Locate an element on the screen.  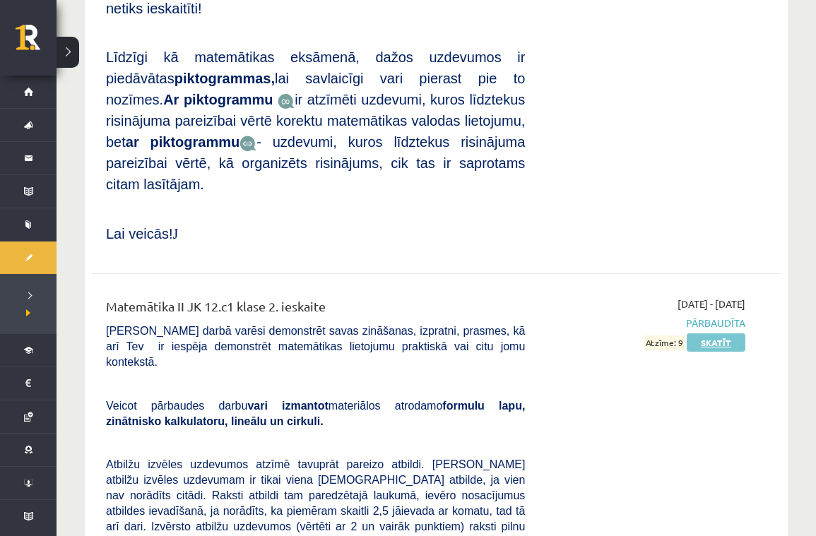
b: formulu lapu, zinātnisko kalkulatoru, lineālu un cirkuli. is located at coordinates (315, 413).